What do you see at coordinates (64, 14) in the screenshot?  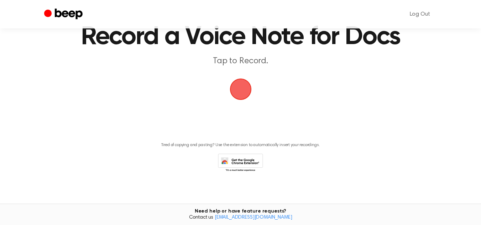 I see `a: Beep` at bounding box center [64, 14].